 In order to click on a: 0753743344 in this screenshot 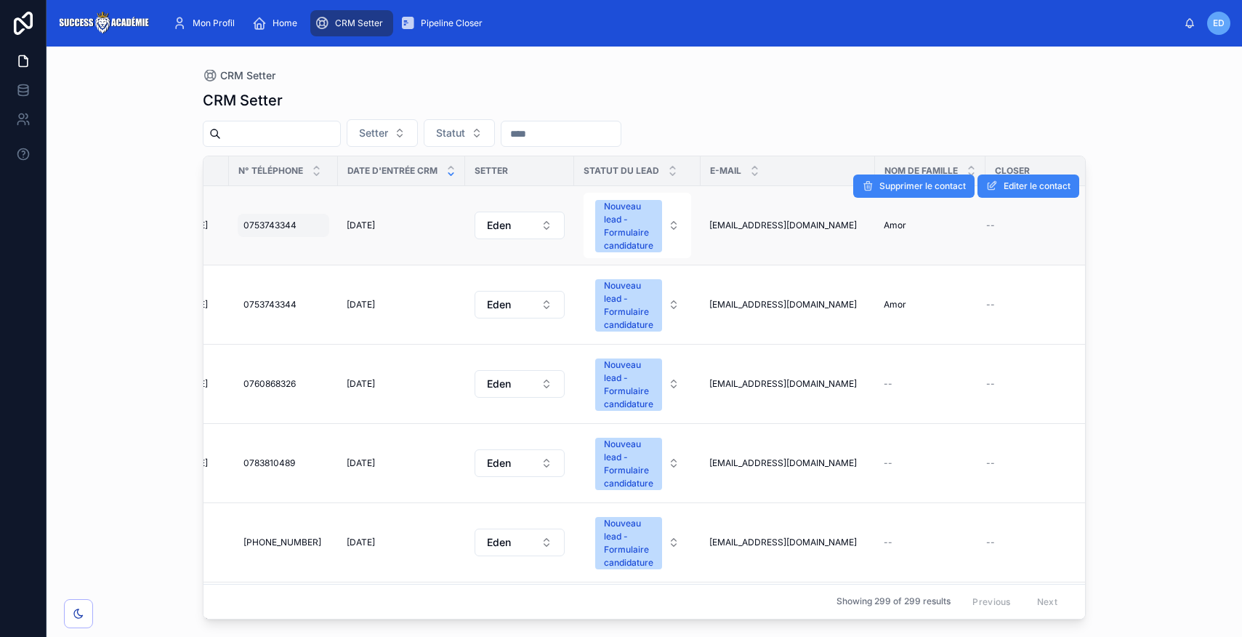, I will do `click(283, 305)`.